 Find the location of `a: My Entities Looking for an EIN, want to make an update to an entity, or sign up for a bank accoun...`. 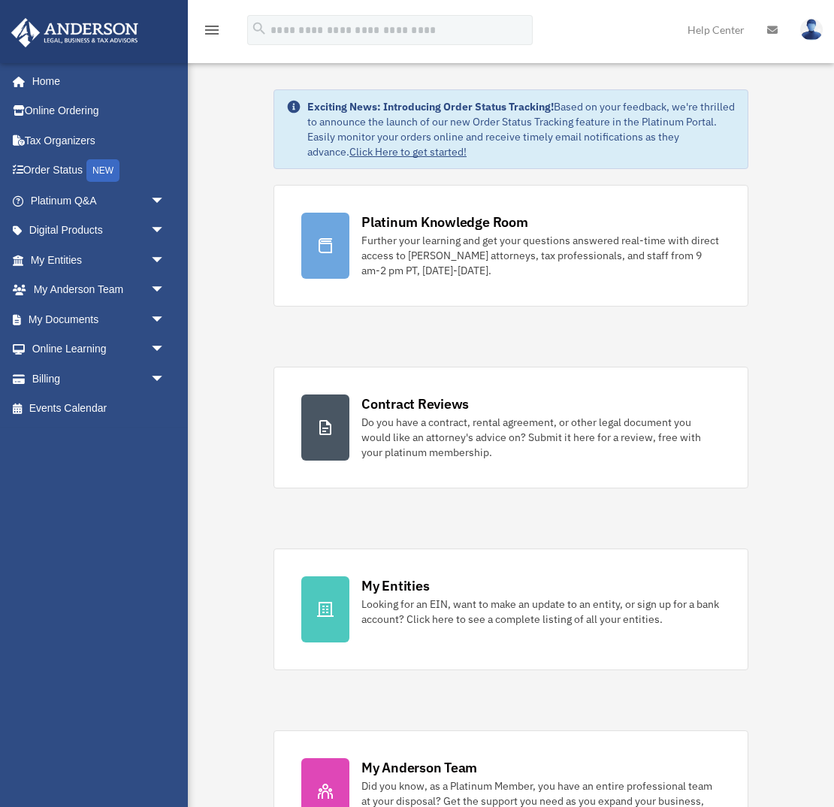

a: My Entities Looking for an EIN, want to make an update to an entity, or sign up for a bank accoun... is located at coordinates (511, 609).